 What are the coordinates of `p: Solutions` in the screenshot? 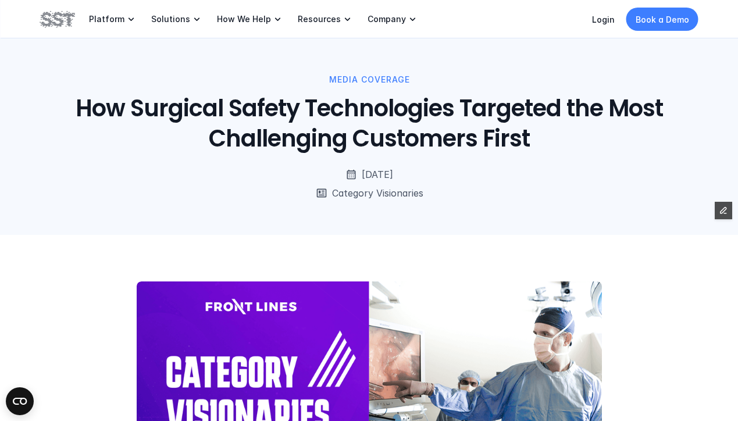 It's located at (171, 19).